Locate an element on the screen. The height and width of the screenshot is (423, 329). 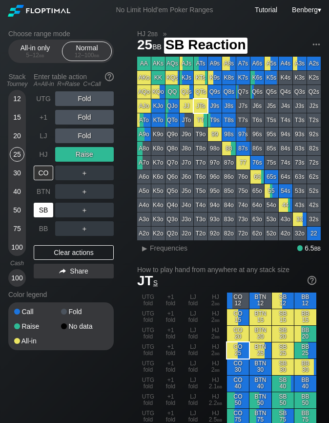
div: K8o is located at coordinates (158, 149).